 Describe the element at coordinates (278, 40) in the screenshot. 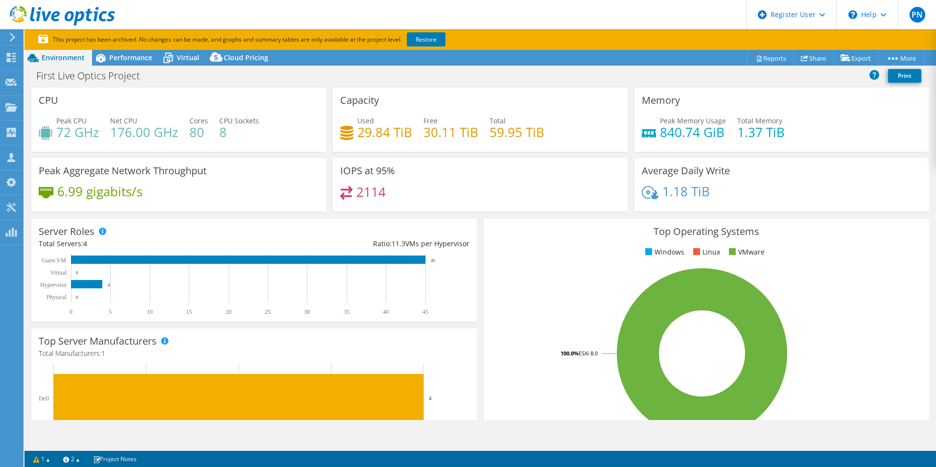

I see `p: This project has been archived. No changes can be made, and graphs and summary tables are only av...` at that location.